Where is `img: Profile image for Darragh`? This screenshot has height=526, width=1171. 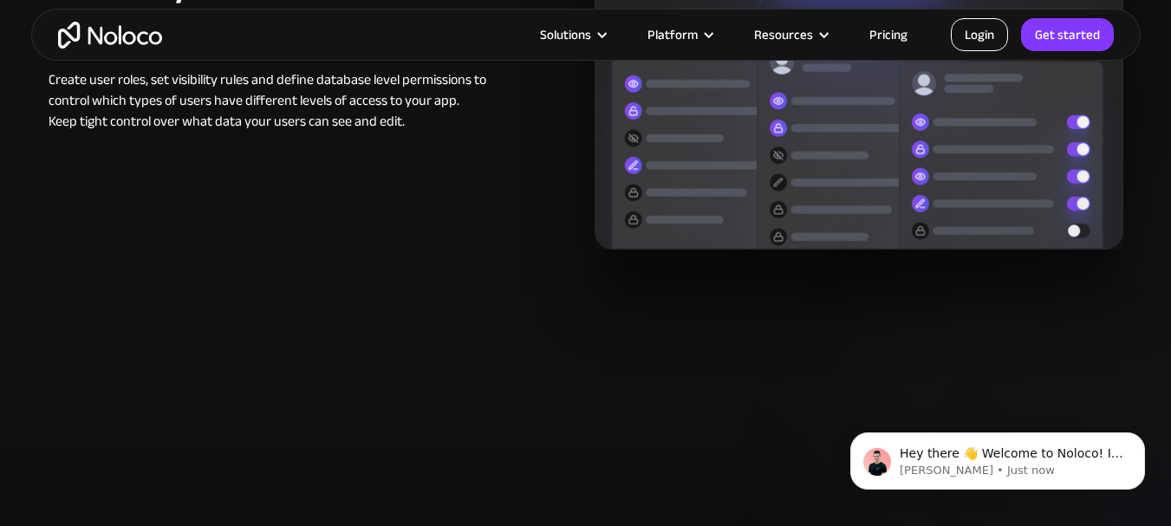 img: Profile image for Darragh is located at coordinates (53, 66).